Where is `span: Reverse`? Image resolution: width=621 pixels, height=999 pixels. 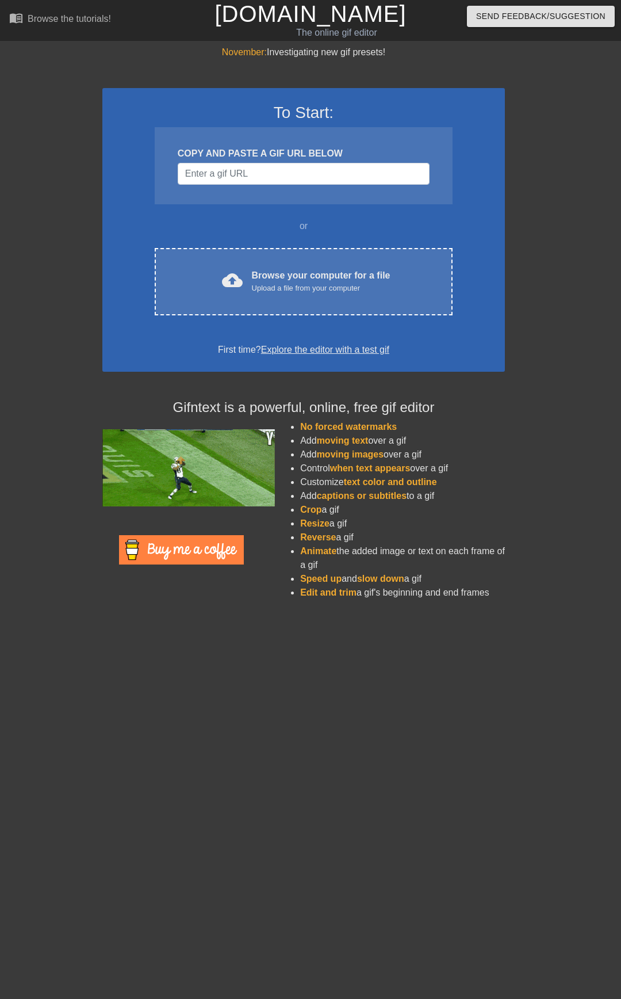
span: Reverse is located at coordinates (318, 537).